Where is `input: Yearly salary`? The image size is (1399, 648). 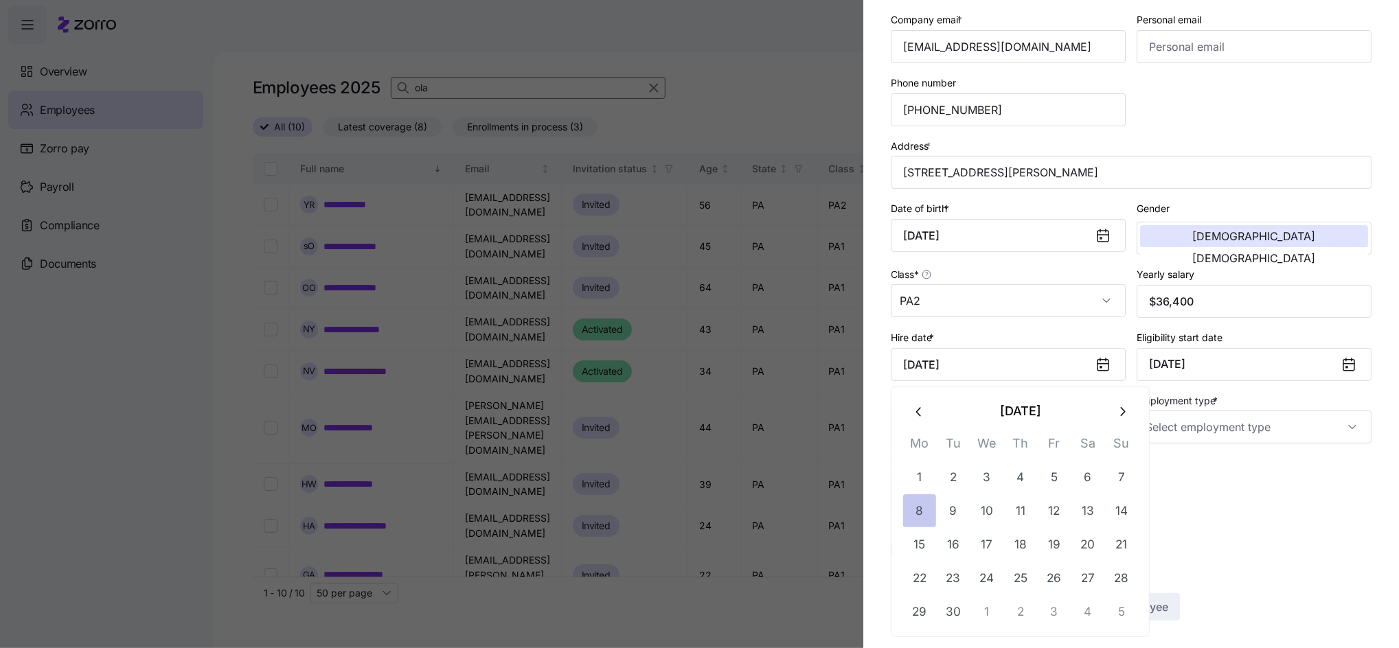
input: Yearly salary is located at coordinates (1254, 302).